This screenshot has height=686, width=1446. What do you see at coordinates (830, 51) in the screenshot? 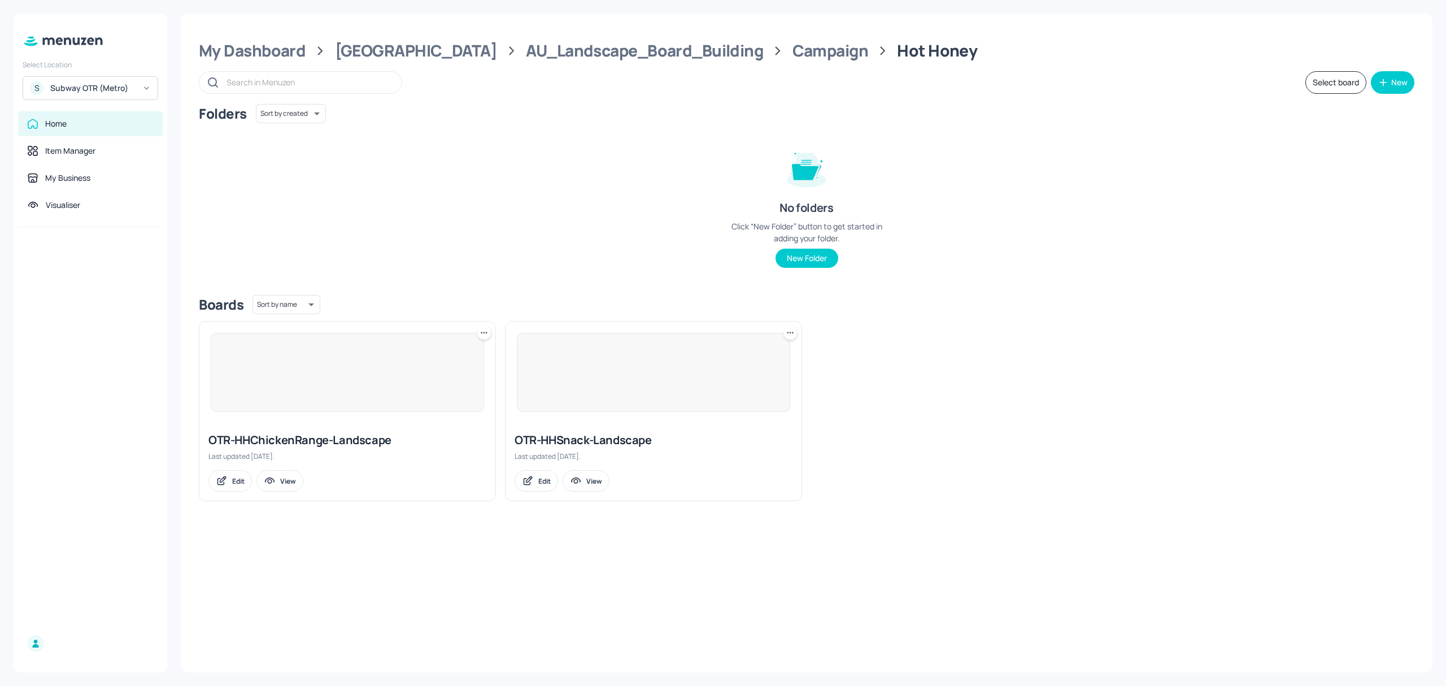
I see `div: Campaign` at bounding box center [830, 51].